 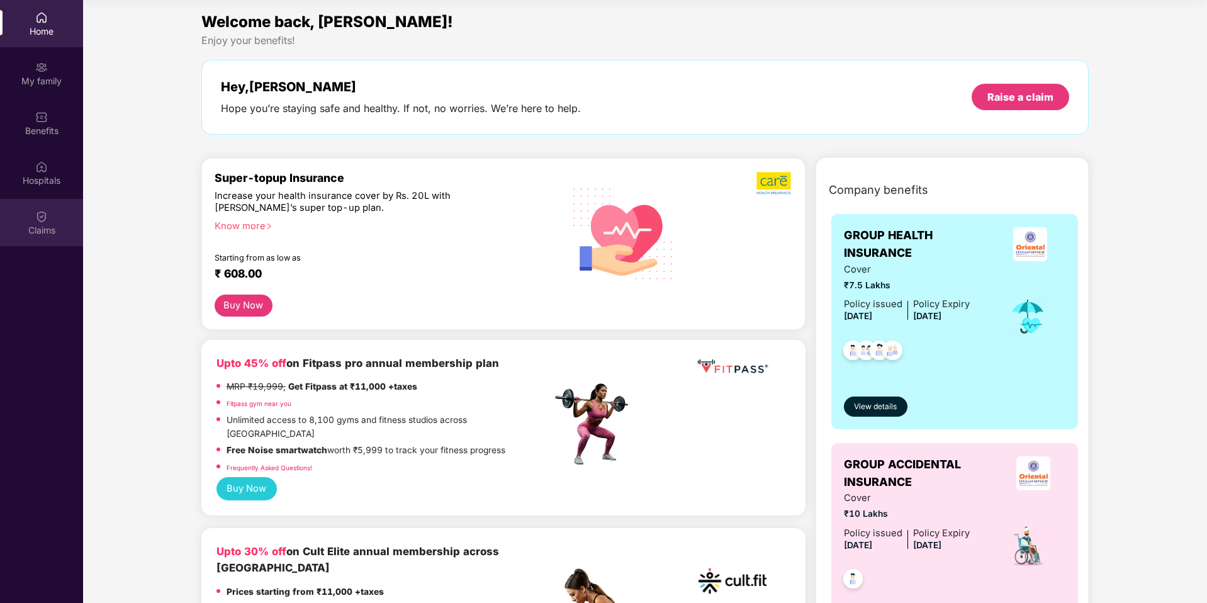 What do you see at coordinates (876, 407) in the screenshot?
I see `span: View details` at bounding box center [876, 407].